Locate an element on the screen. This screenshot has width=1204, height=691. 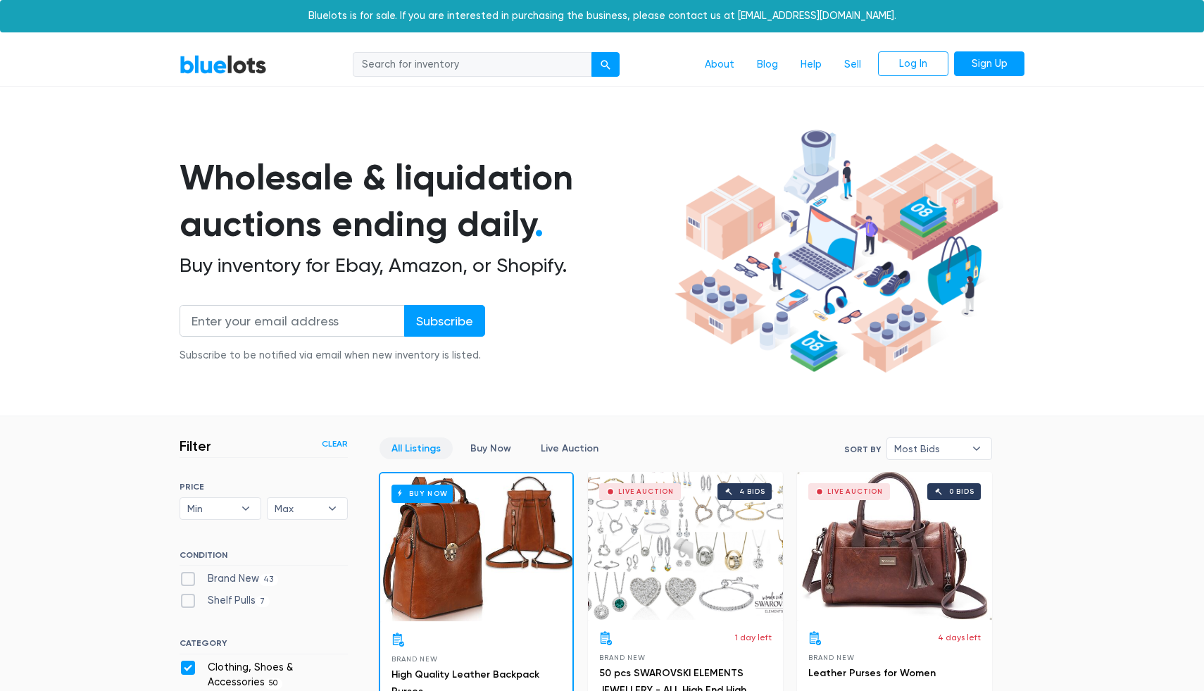
a: Help is located at coordinates (811, 65).